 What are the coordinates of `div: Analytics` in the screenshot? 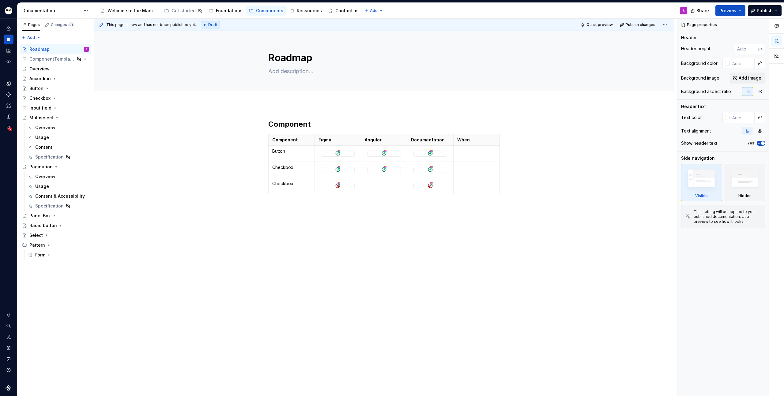 It's located at (9, 51).